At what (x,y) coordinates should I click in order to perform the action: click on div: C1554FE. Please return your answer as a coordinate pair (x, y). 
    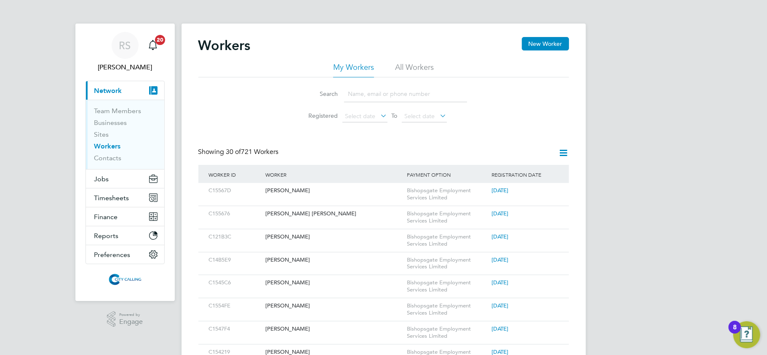
    Looking at the image, I should click on (235, 306).